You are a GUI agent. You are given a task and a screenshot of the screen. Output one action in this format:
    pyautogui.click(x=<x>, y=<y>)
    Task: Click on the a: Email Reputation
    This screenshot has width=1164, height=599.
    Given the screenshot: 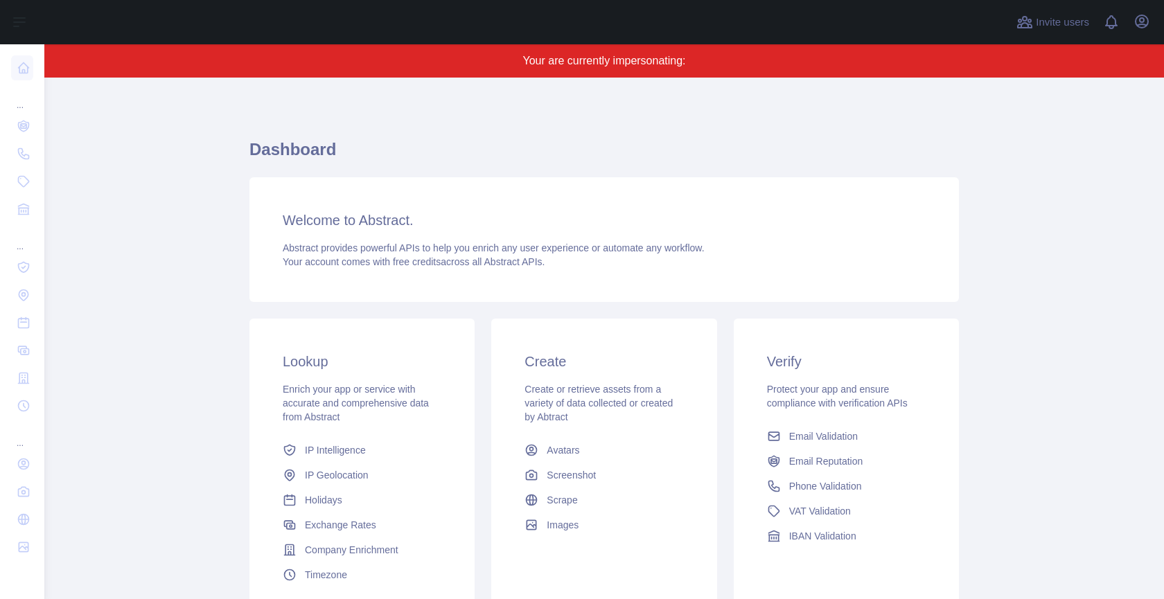 What is the action you would take?
    pyautogui.click(x=846, y=462)
    